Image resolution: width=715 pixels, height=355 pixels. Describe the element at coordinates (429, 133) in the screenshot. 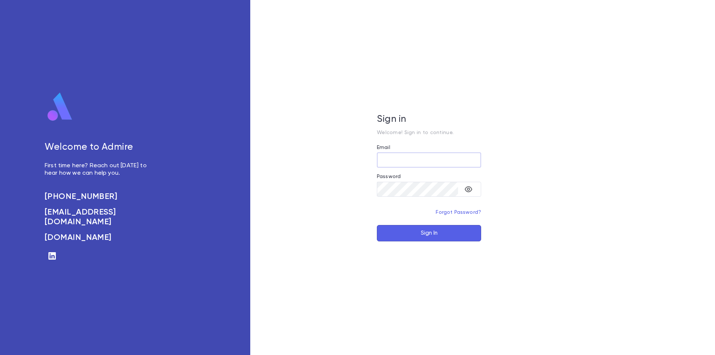

I see `p: Welcome! Sign in to continue.` at that location.